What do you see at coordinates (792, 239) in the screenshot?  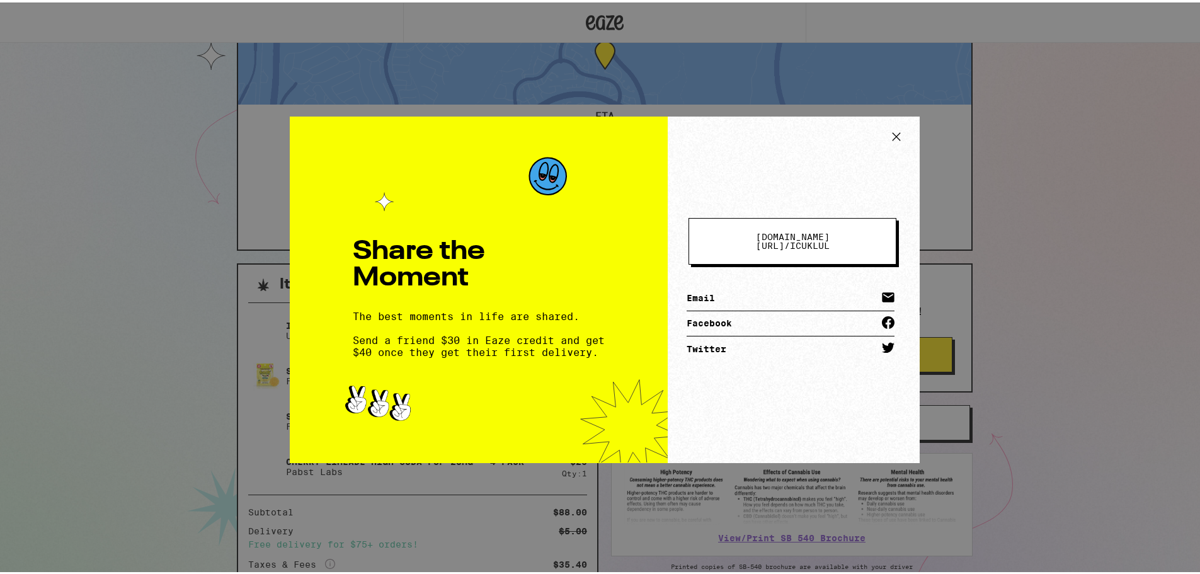 I see `span: icuklul` at bounding box center [792, 239].